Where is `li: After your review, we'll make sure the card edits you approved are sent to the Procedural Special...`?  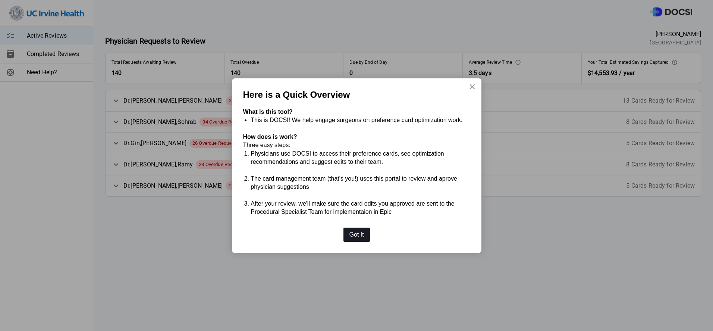
li: After your review, we'll make sure the card edits you approved are sent to the Procedural Special... is located at coordinates (360, 208).